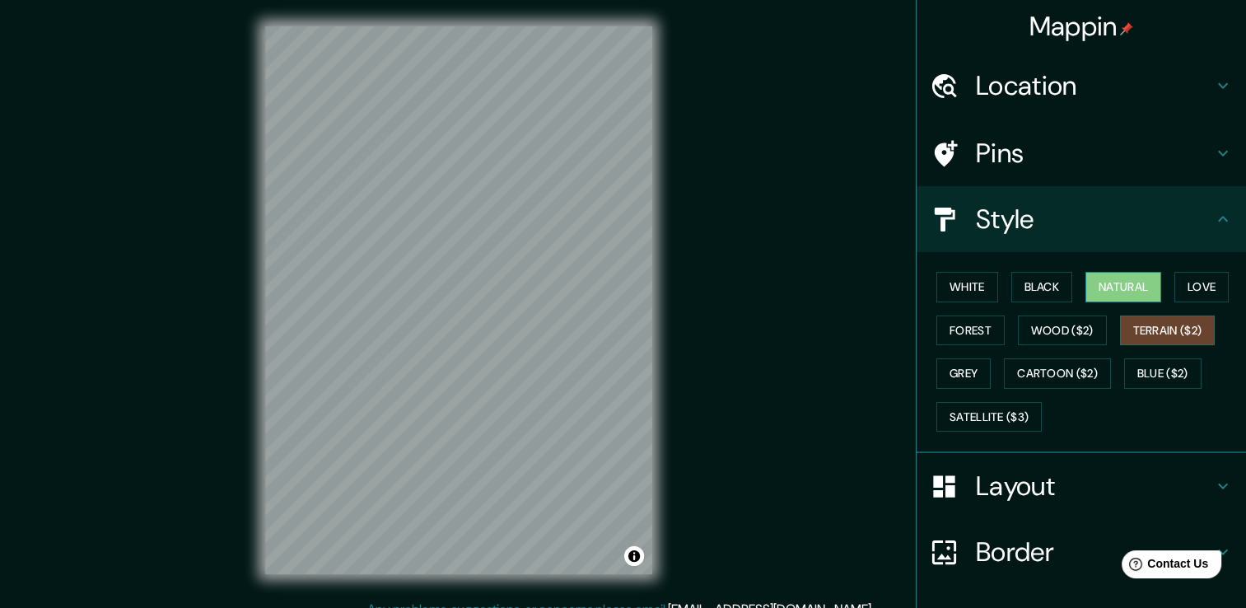 This screenshot has height=608, width=1246. Describe the element at coordinates (1095, 486) in the screenshot. I see `h4: Layout` at that location.